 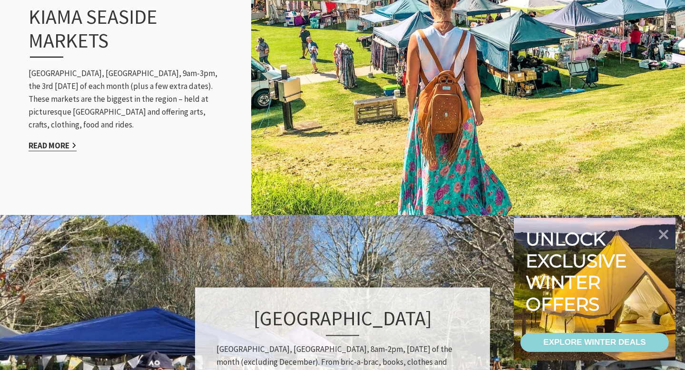 I want to click on a: Read More, so click(x=52, y=145).